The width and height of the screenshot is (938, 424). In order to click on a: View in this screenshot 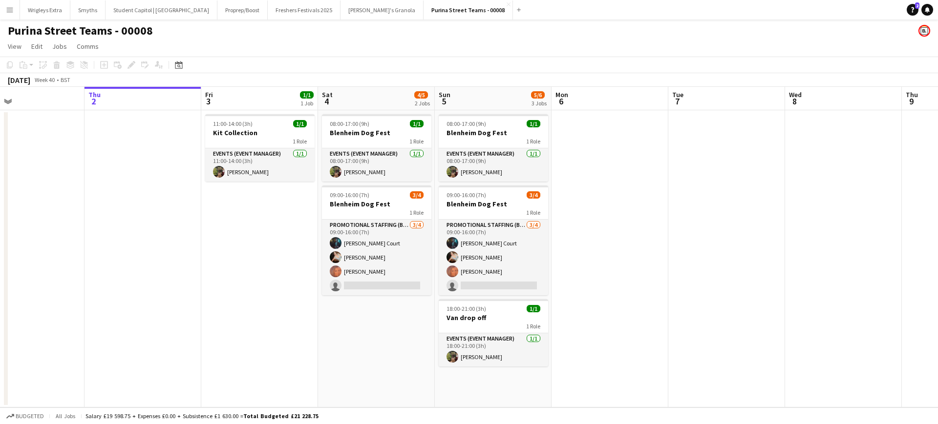, I will do `click(15, 46)`.